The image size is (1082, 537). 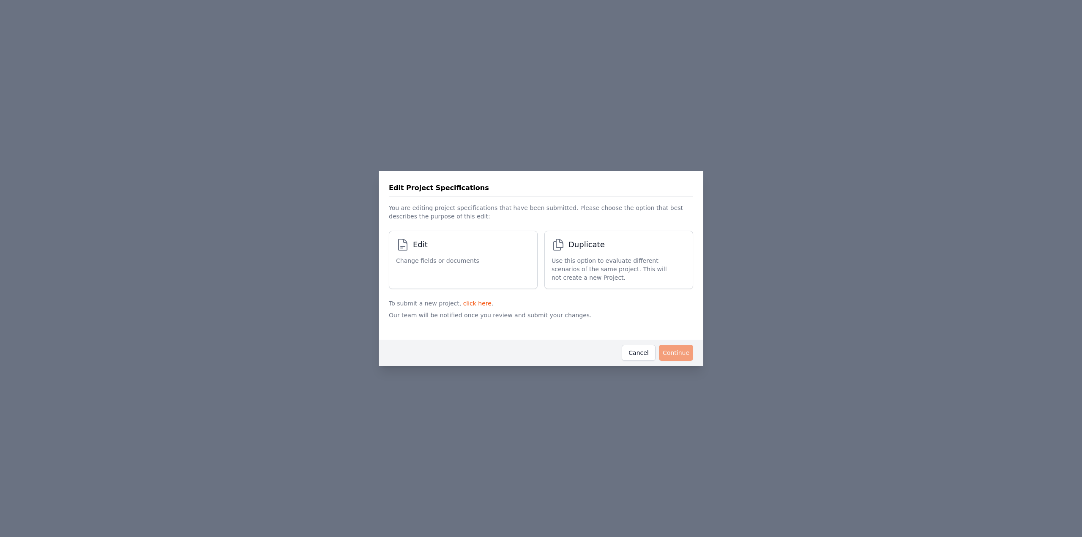 I want to click on button: Continue, so click(x=676, y=353).